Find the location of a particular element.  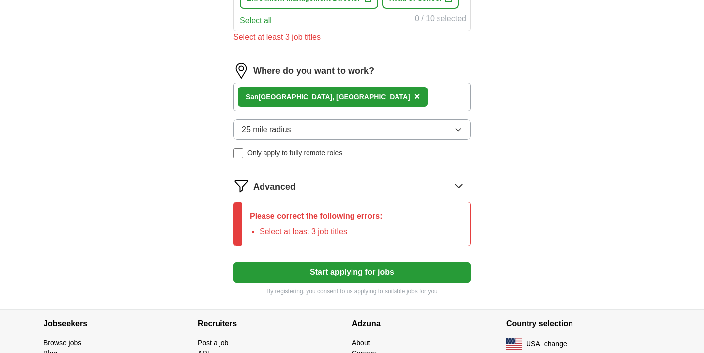

button: Select all is located at coordinates (256, 21).